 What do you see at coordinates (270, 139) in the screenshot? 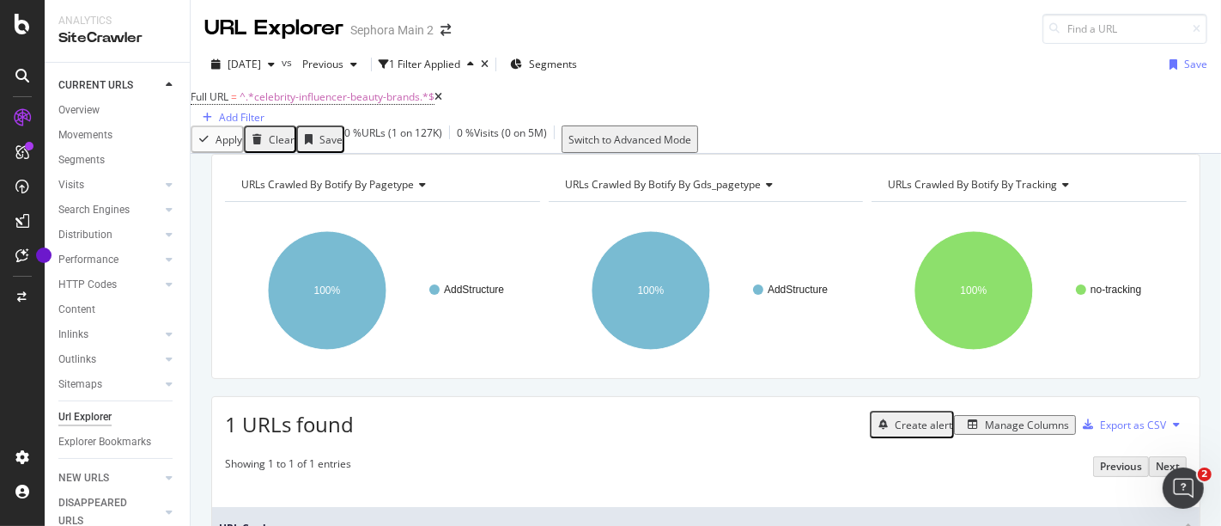
I see `button: Clear` at bounding box center [270, 139].